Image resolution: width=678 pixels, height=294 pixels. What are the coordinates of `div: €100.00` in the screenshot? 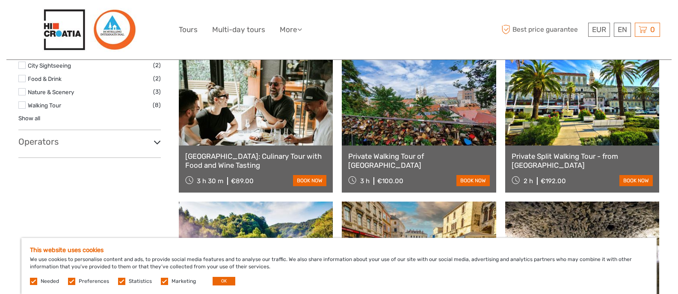 It's located at (390, 181).